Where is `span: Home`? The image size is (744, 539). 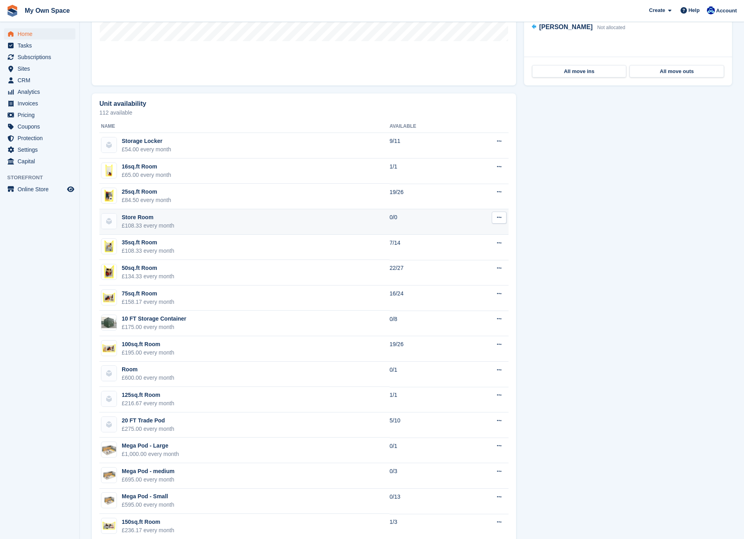 span: Home is located at coordinates (42, 34).